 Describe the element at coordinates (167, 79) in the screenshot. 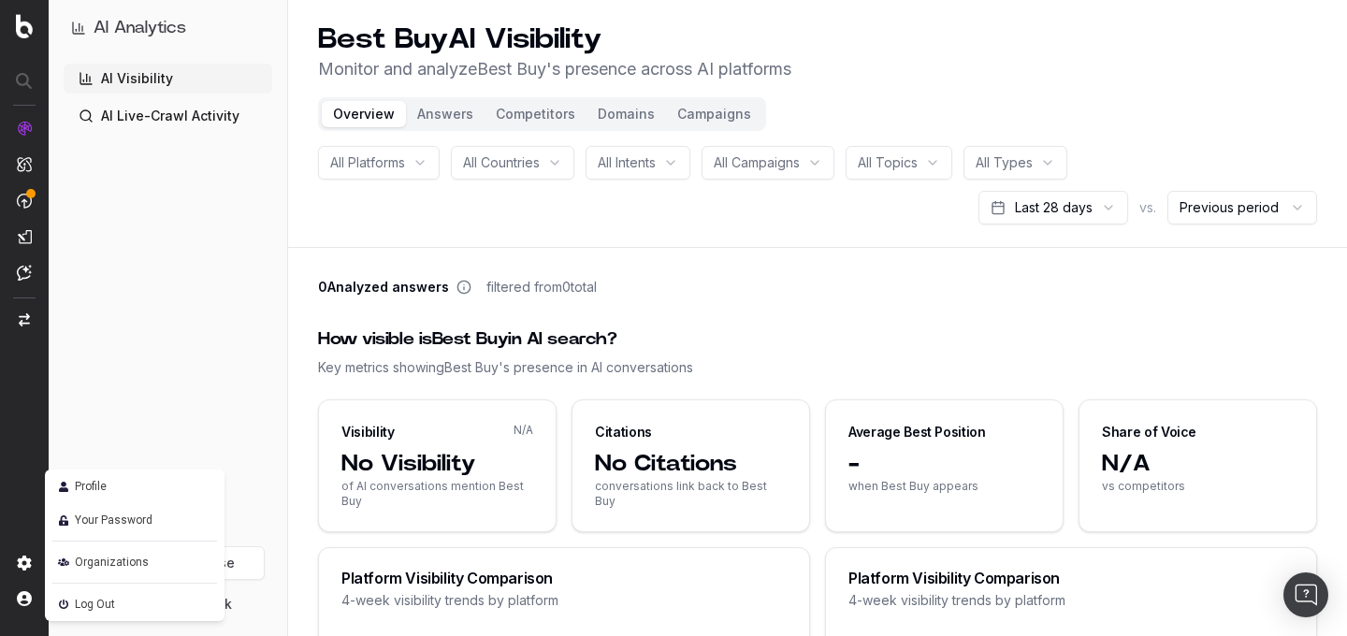

I see `a: AI Visibility` at that location.